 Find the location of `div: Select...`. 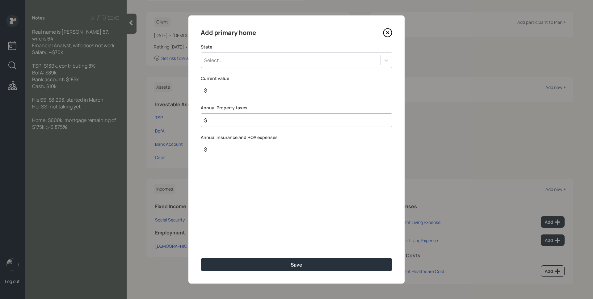

div: Select... is located at coordinates (213, 60).